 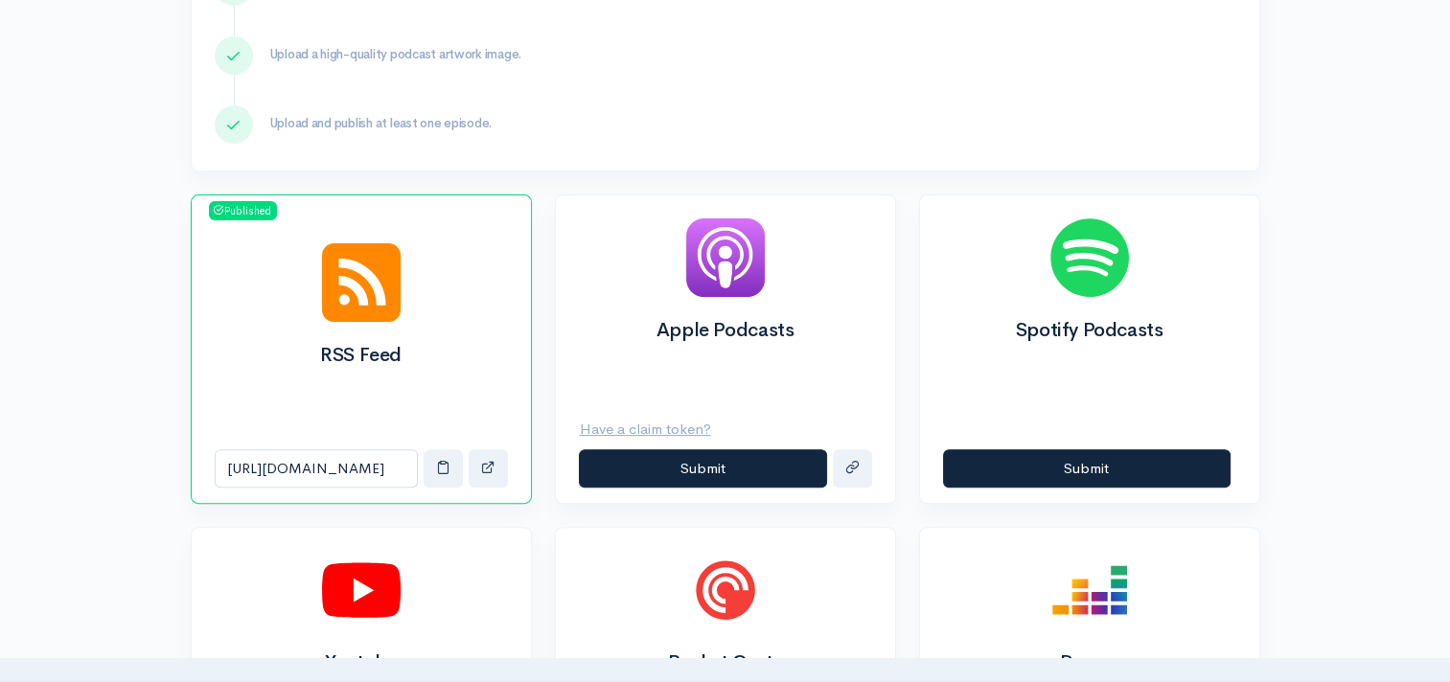 I want to click on img: Youtube logo, so click(x=361, y=590).